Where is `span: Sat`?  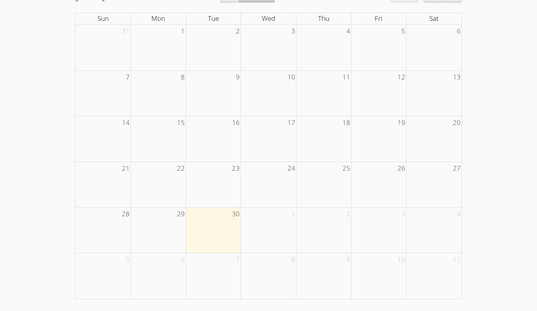 span: Sat is located at coordinates (434, 18).